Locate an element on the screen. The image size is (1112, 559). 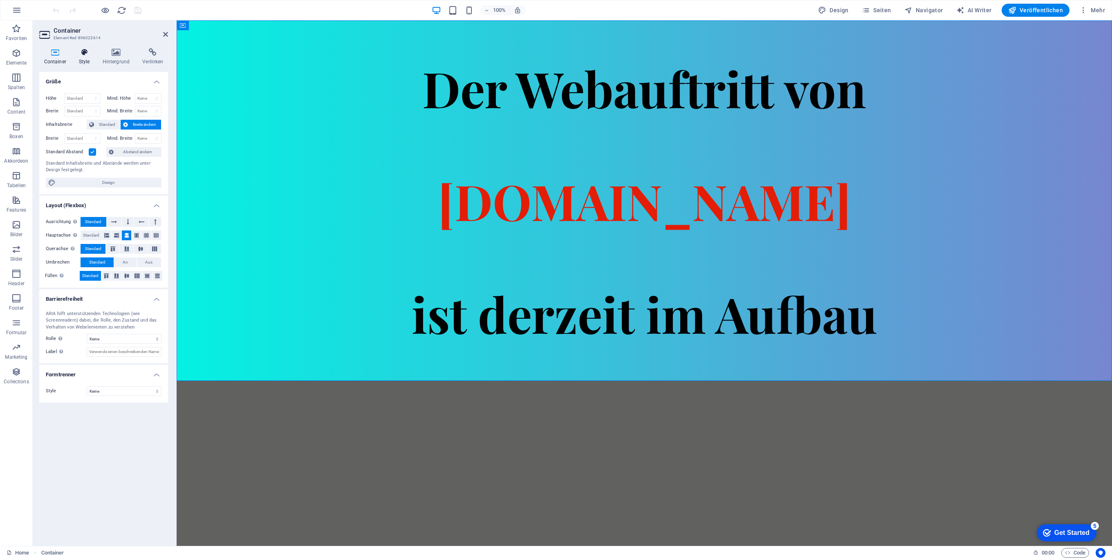
input: Verwende einen beschreibenden Namen is located at coordinates (124, 352).